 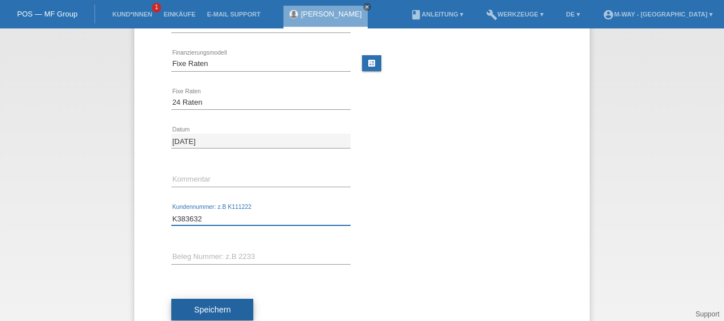 I want to click on i: account_circle, so click(x=608, y=15).